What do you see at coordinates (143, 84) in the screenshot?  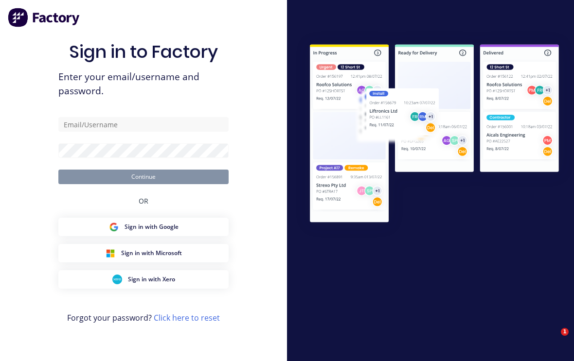 I see `span: Enter your email/username and password.` at bounding box center [143, 84].